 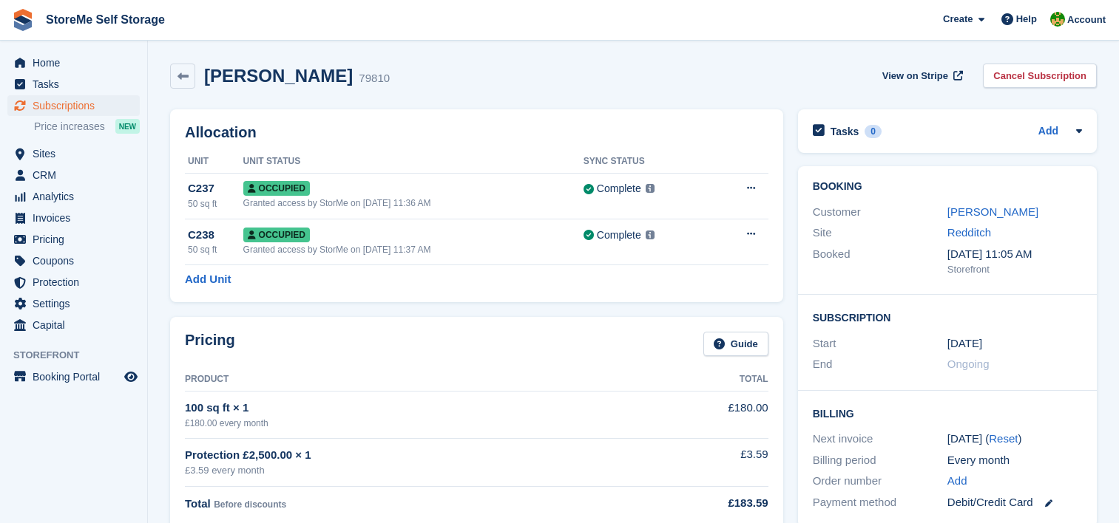 I want to click on a: Price increases NEW, so click(x=87, y=126).